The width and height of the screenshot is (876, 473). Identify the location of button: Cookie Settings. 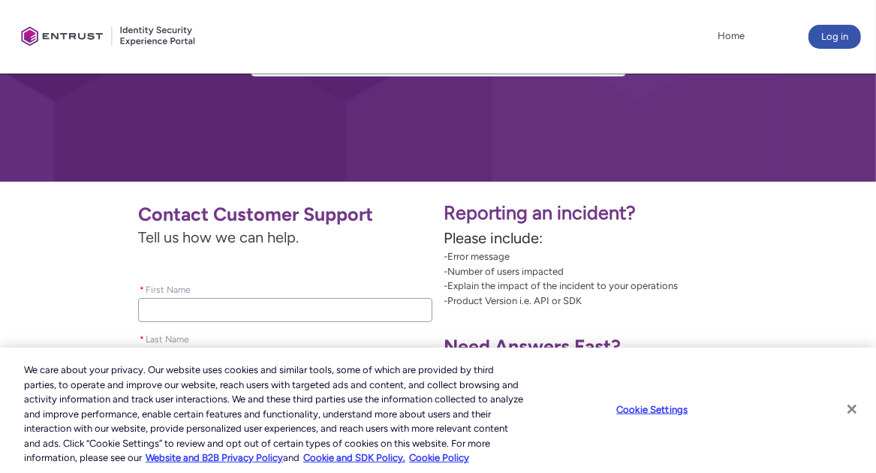
(652, 409).